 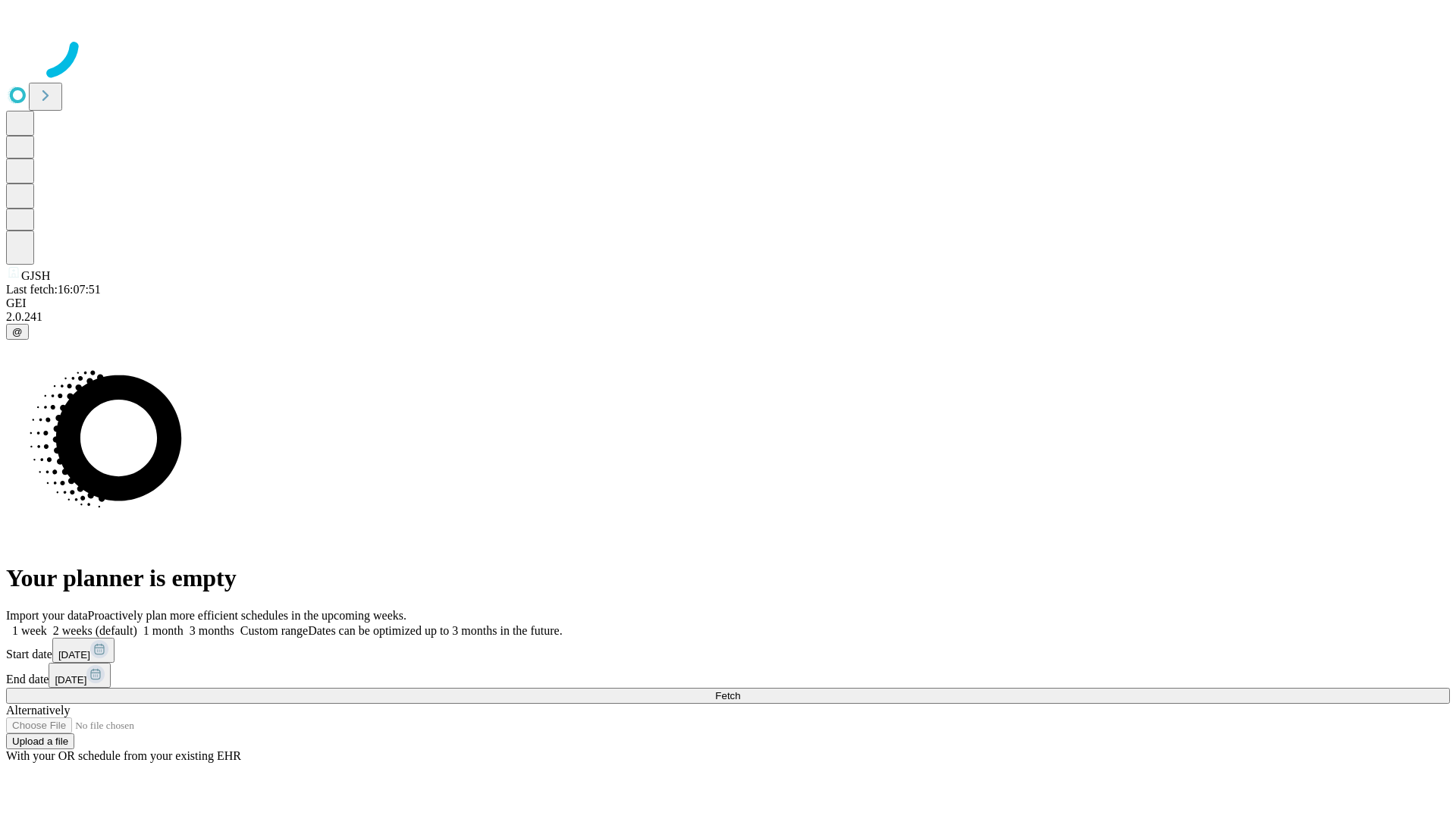 What do you see at coordinates (95, 630) in the screenshot?
I see `span: 2 weeks (default)` at bounding box center [95, 630].